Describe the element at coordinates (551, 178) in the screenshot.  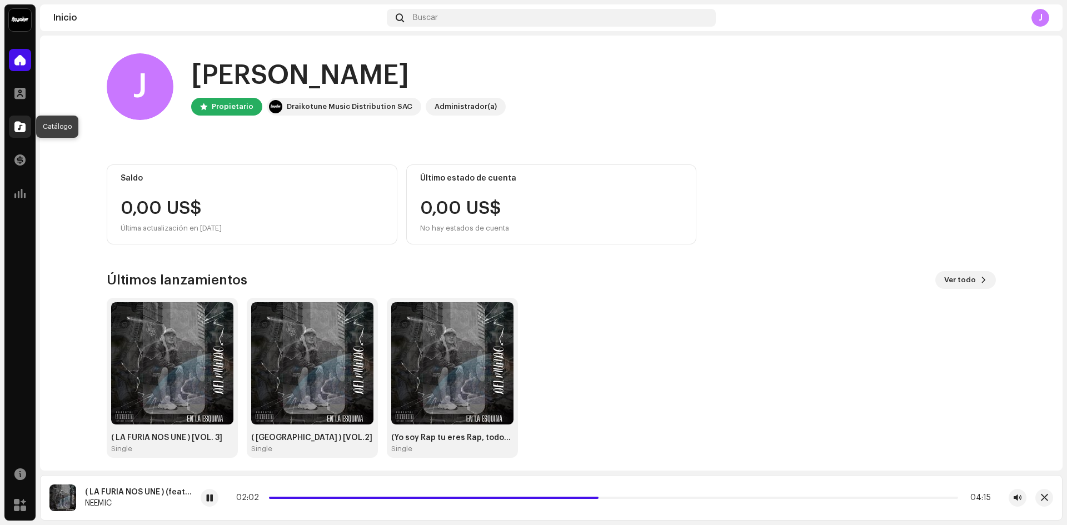
I see `div: Último estado de cuenta` at that location.